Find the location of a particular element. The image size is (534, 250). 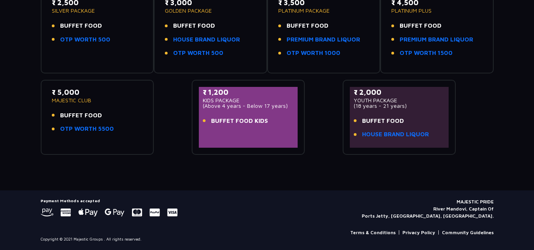

p: PLATINUM PLUS is located at coordinates (436, 11).